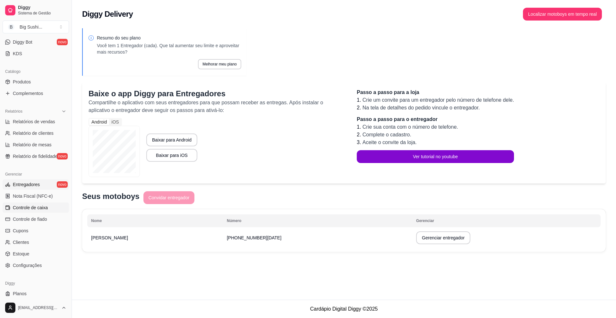 The height and width of the screenshot is (318, 616). What do you see at coordinates (33, 196) in the screenshot?
I see `span: Nota Fiscal (NFC-e)` at bounding box center [33, 196].